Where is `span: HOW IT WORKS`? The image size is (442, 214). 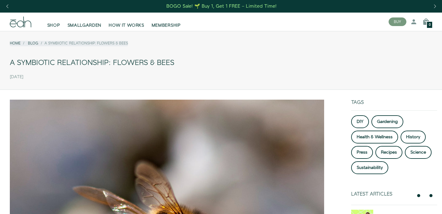
span: HOW IT WORKS is located at coordinates (126, 25).